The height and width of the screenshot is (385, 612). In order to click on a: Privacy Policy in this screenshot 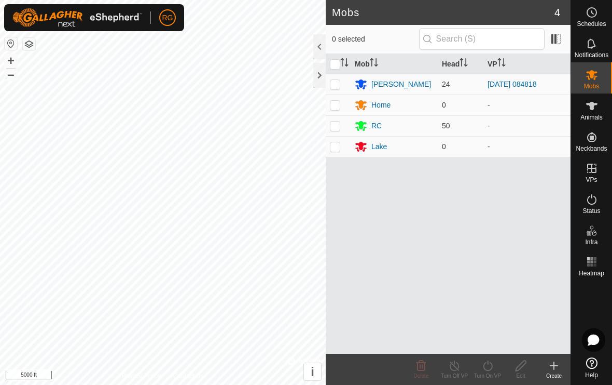, I will do `click(141, 376)`.